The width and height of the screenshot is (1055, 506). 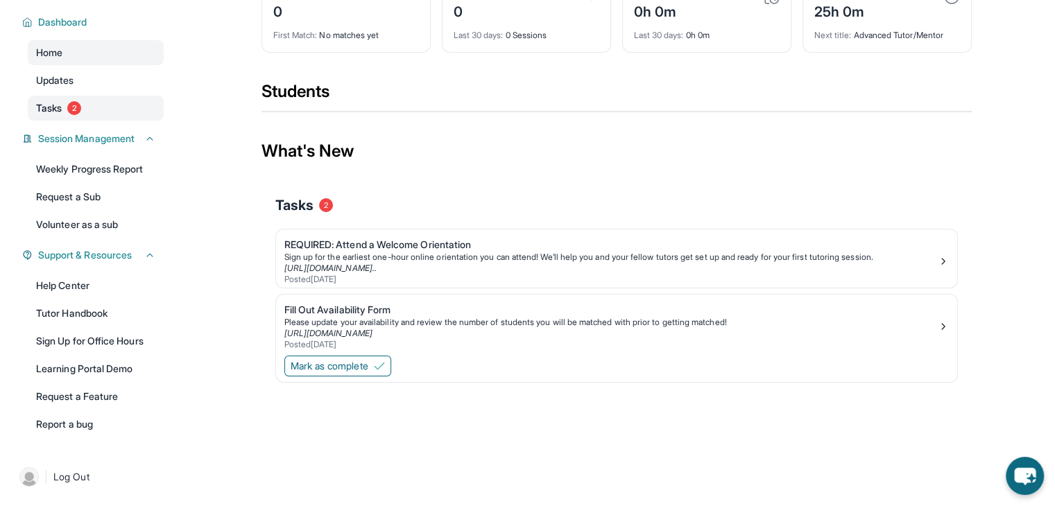 I want to click on span: Mark as complete, so click(x=329, y=366).